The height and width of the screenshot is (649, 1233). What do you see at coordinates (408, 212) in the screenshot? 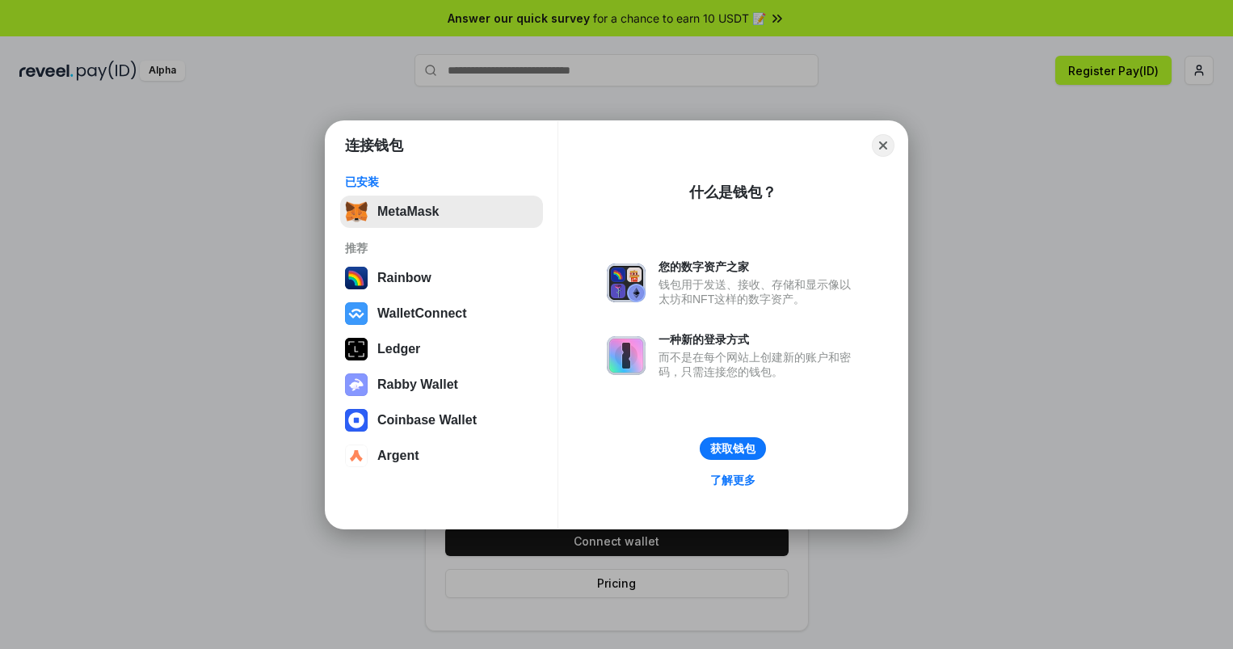
I see `div: MetaMask` at bounding box center [408, 212].